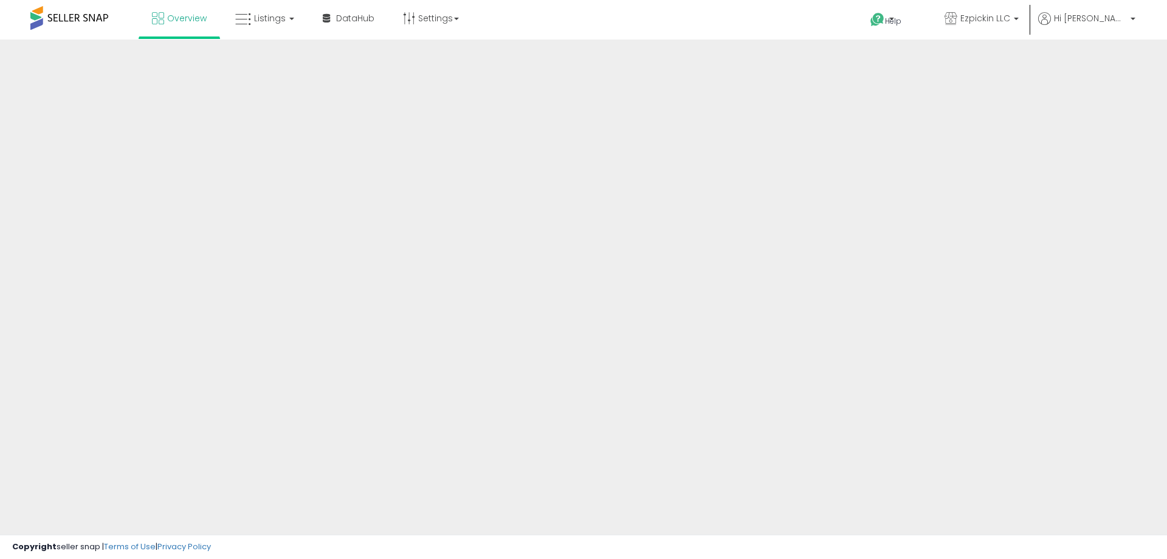  Describe the element at coordinates (129, 546) in the screenshot. I see `a: Terms of Use` at that location.